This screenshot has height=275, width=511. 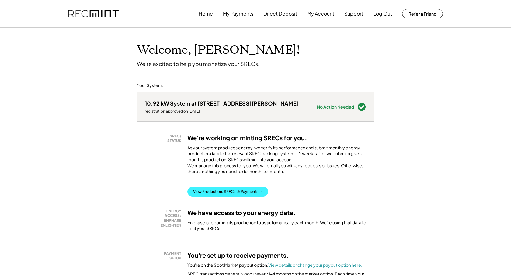 I want to click on img: recmint-logotype%403x.png, so click(x=93, y=14).